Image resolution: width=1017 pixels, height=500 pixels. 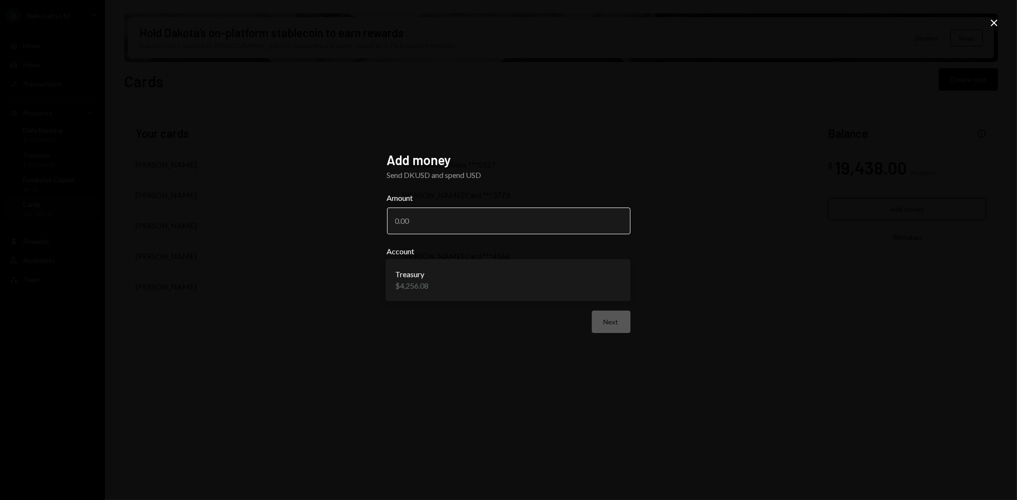 I want to click on div: Send DKUSD and spend USD, so click(x=509, y=175).